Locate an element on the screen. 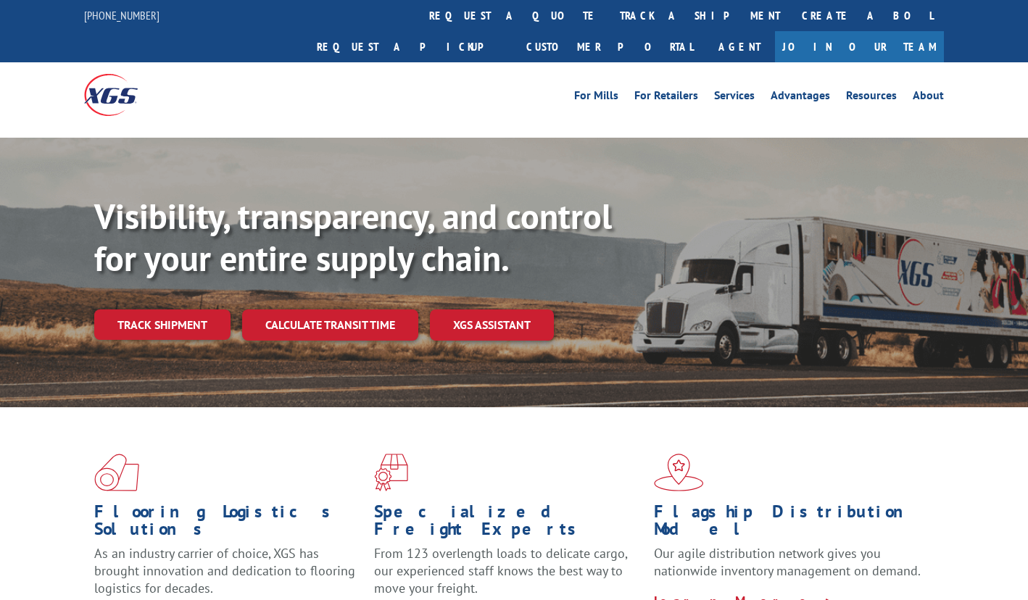 Image resolution: width=1028 pixels, height=600 pixels. a: Request a pickup is located at coordinates (410, 46).